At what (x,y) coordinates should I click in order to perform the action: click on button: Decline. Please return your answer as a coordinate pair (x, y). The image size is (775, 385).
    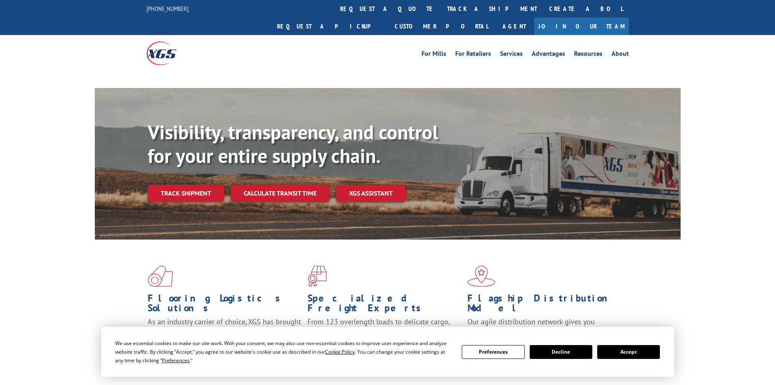
    Looking at the image, I should click on (561, 352).